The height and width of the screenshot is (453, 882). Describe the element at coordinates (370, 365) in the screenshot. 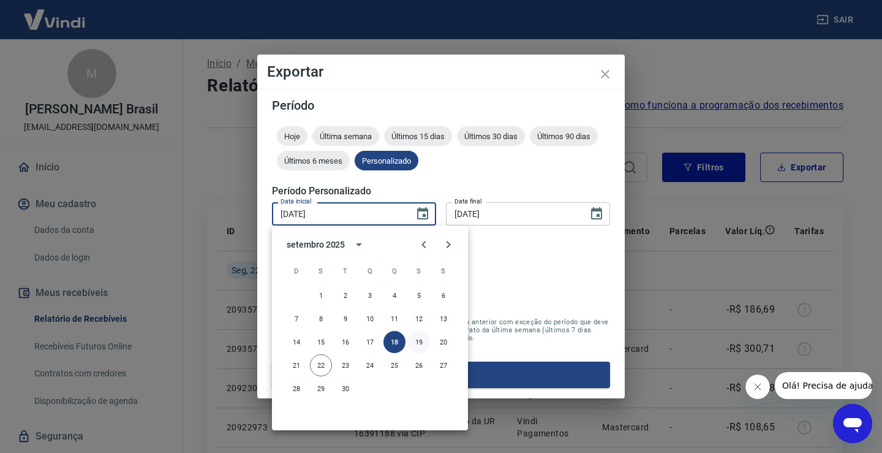

I see `button: 24` at that location.